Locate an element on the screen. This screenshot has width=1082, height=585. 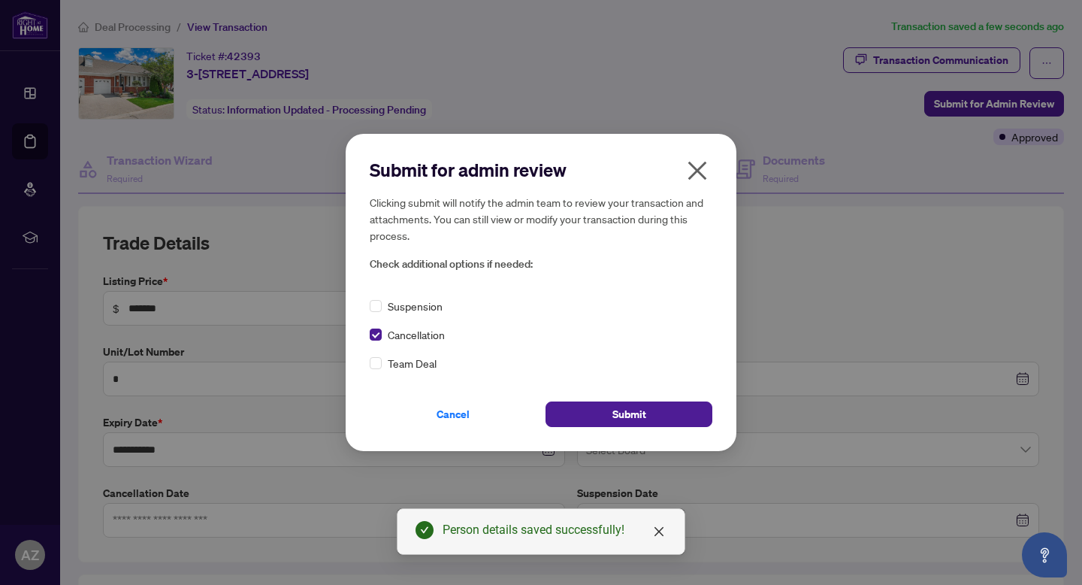
span: check-circle is located at coordinates (425, 530).